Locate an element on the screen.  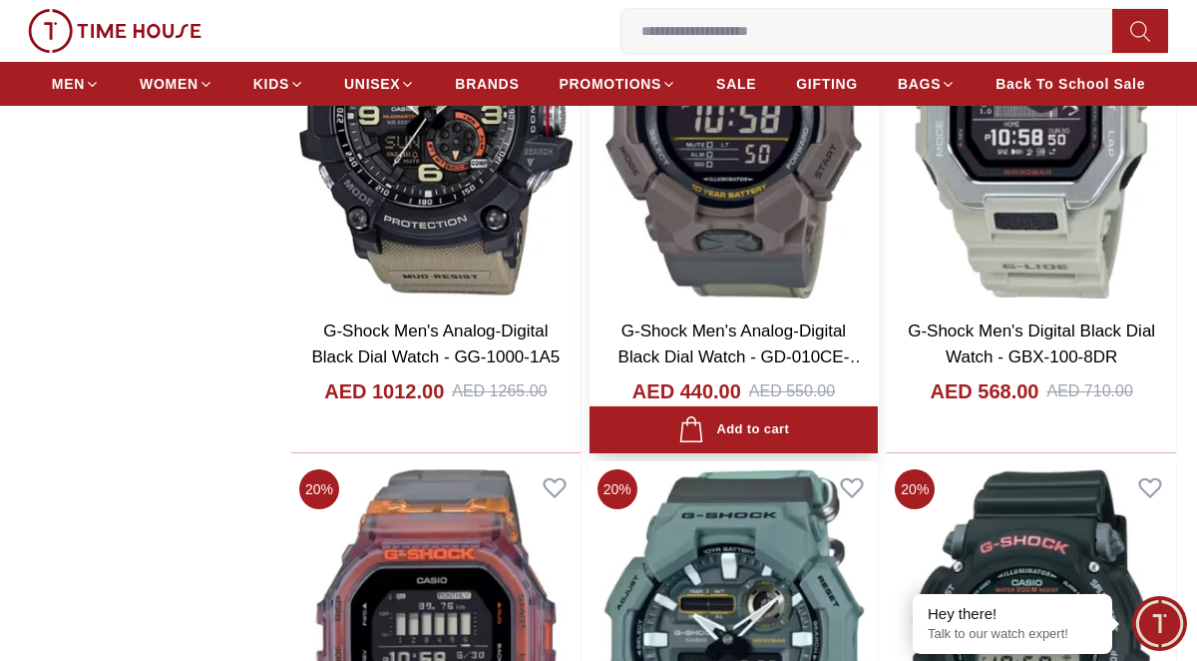
span: BRANDS is located at coordinates (487, 84).